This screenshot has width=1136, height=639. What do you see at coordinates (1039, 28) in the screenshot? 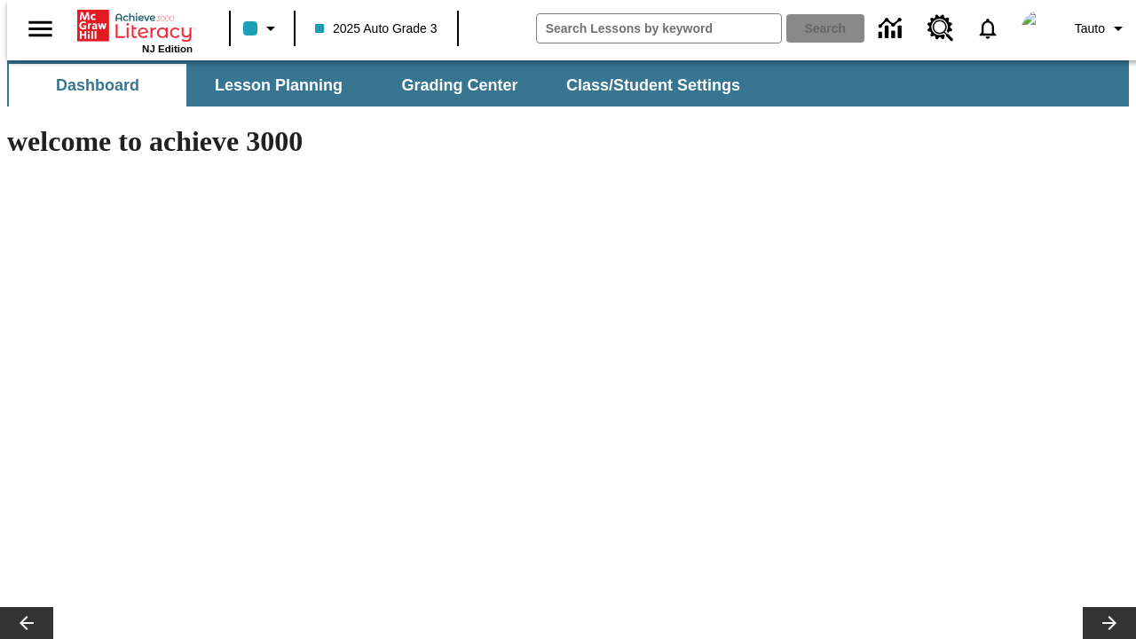
I see `img: avatar image` at bounding box center [1039, 28].